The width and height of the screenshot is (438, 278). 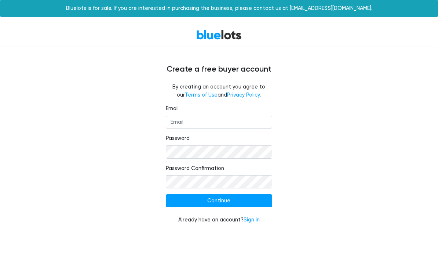 What do you see at coordinates (219, 34) in the screenshot?
I see `a: BlueLots` at bounding box center [219, 34].